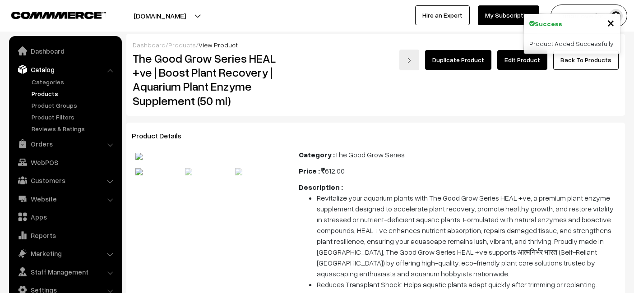 The height and width of the screenshot is (293, 634). I want to click on span: Product Details, so click(162, 136).